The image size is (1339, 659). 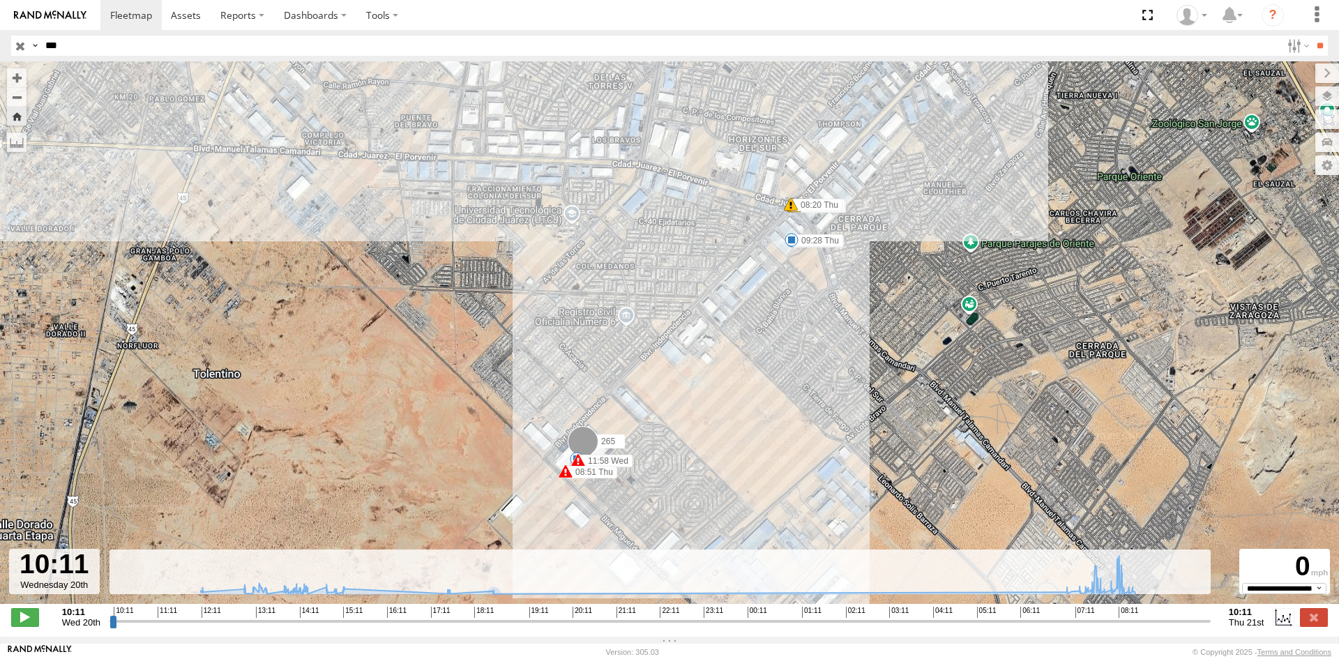 What do you see at coordinates (17, 116) in the screenshot?
I see `button: Zoom Home` at bounding box center [17, 116].